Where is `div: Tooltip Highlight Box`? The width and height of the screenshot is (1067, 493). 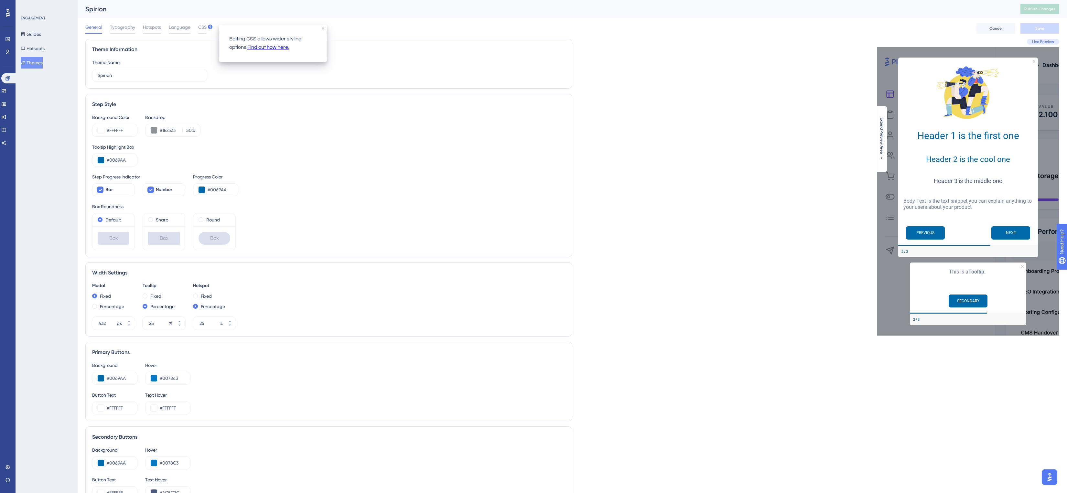 div: Tooltip Highlight Box is located at coordinates (329, 147).